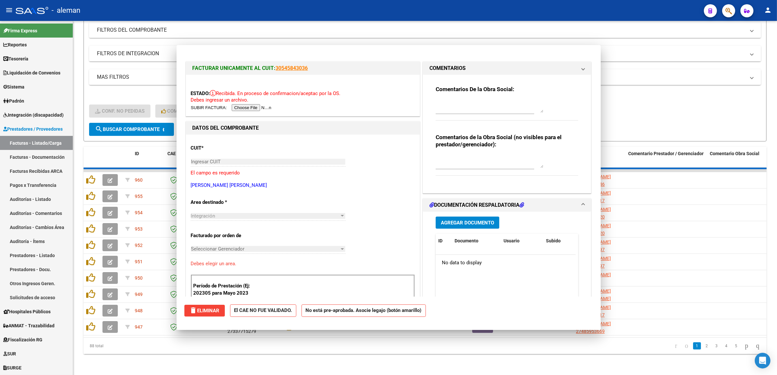 The width and height of the screenshot is (777, 375). What do you see at coordinates (421, 54) in the screenshot?
I see `mat-panel-title: FILTROS DE INTEGRACION` at bounding box center [421, 54].